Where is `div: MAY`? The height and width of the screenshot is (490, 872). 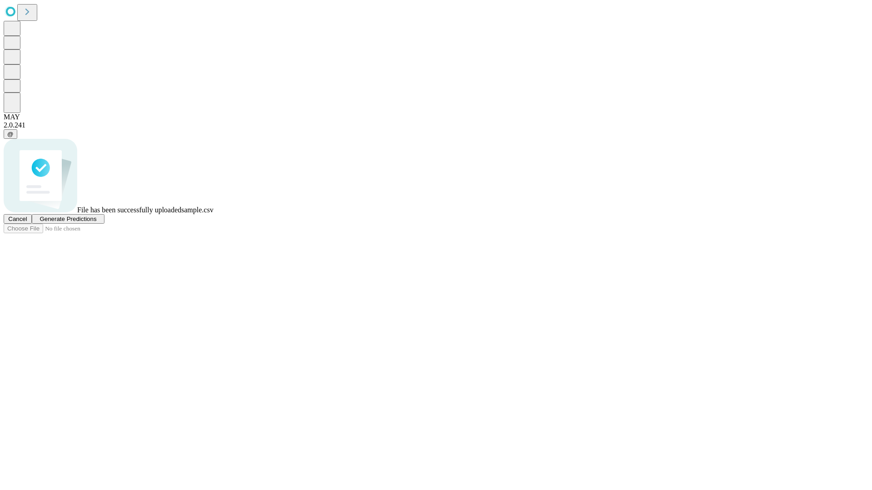 div: MAY is located at coordinates (436, 117).